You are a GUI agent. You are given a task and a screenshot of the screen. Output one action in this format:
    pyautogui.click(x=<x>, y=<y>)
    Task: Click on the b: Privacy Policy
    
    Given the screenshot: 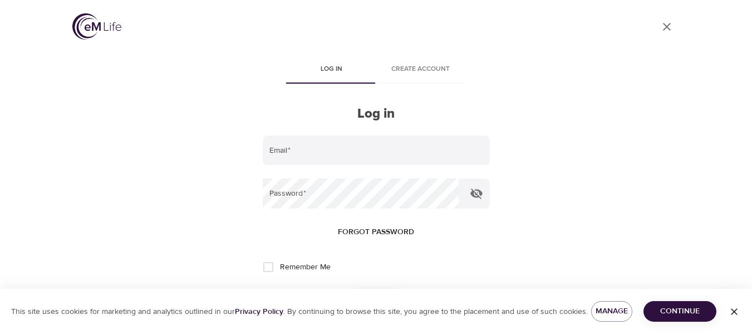 What is the action you would take?
    pyautogui.click(x=259, y=311)
    